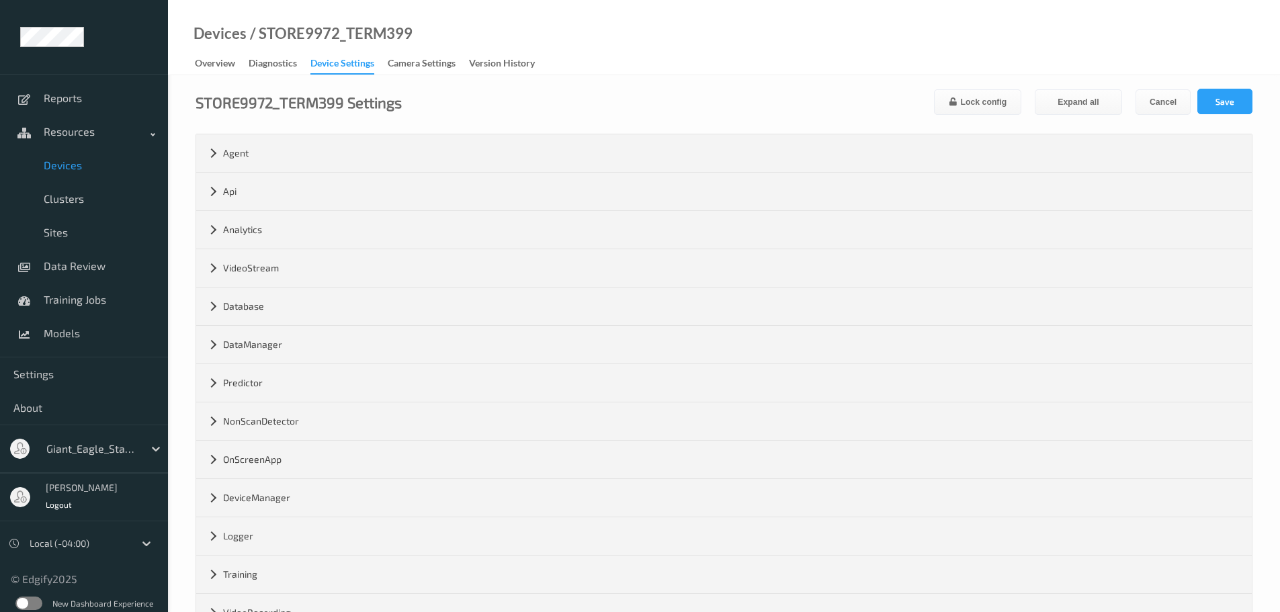 Image resolution: width=1280 pixels, height=612 pixels. I want to click on div: / STORE9972_TERM399, so click(329, 34).